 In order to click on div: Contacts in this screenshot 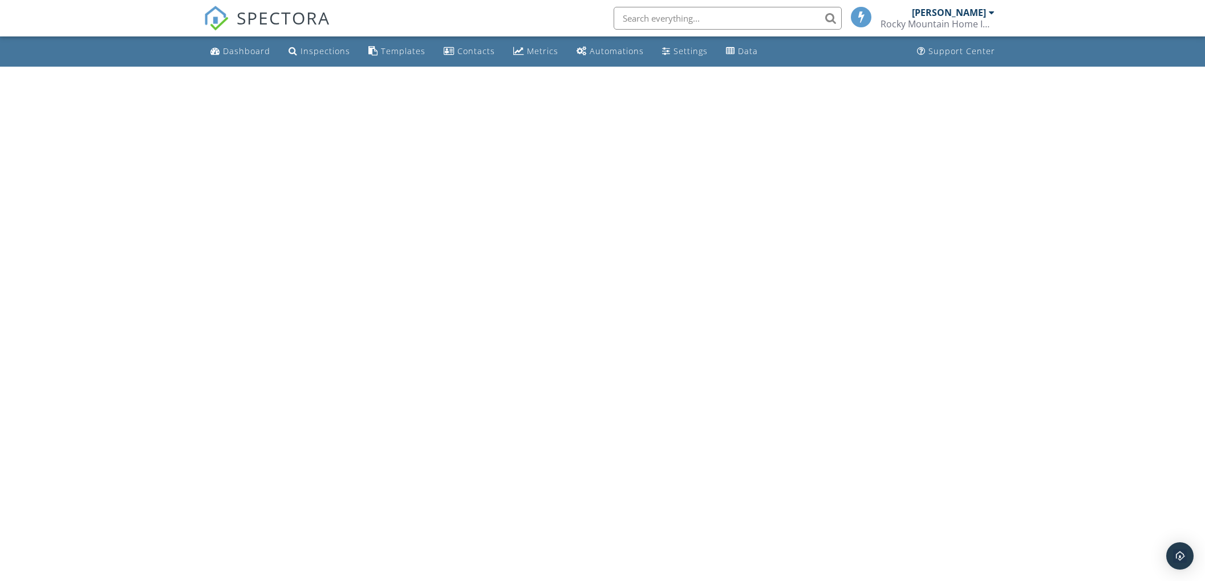, I will do `click(476, 51)`.